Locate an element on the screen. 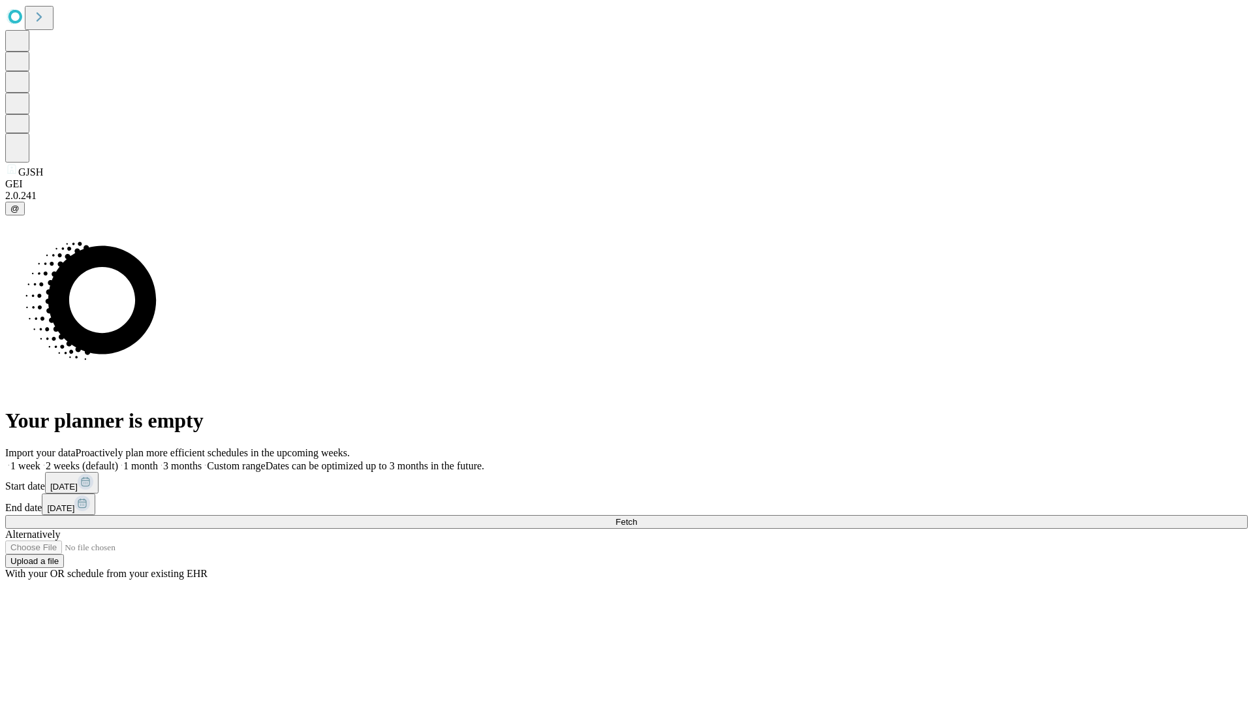 This screenshot has height=705, width=1253. span: Custom range is located at coordinates (236, 465).